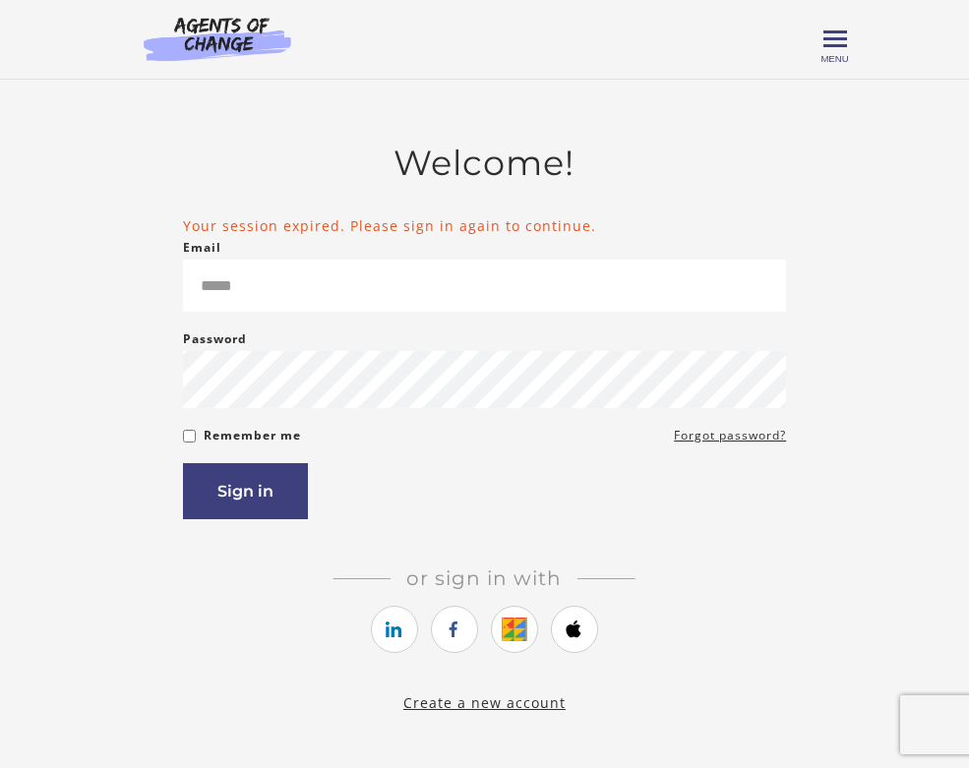  Describe the element at coordinates (252, 436) in the screenshot. I see `label: Remember me` at that location.